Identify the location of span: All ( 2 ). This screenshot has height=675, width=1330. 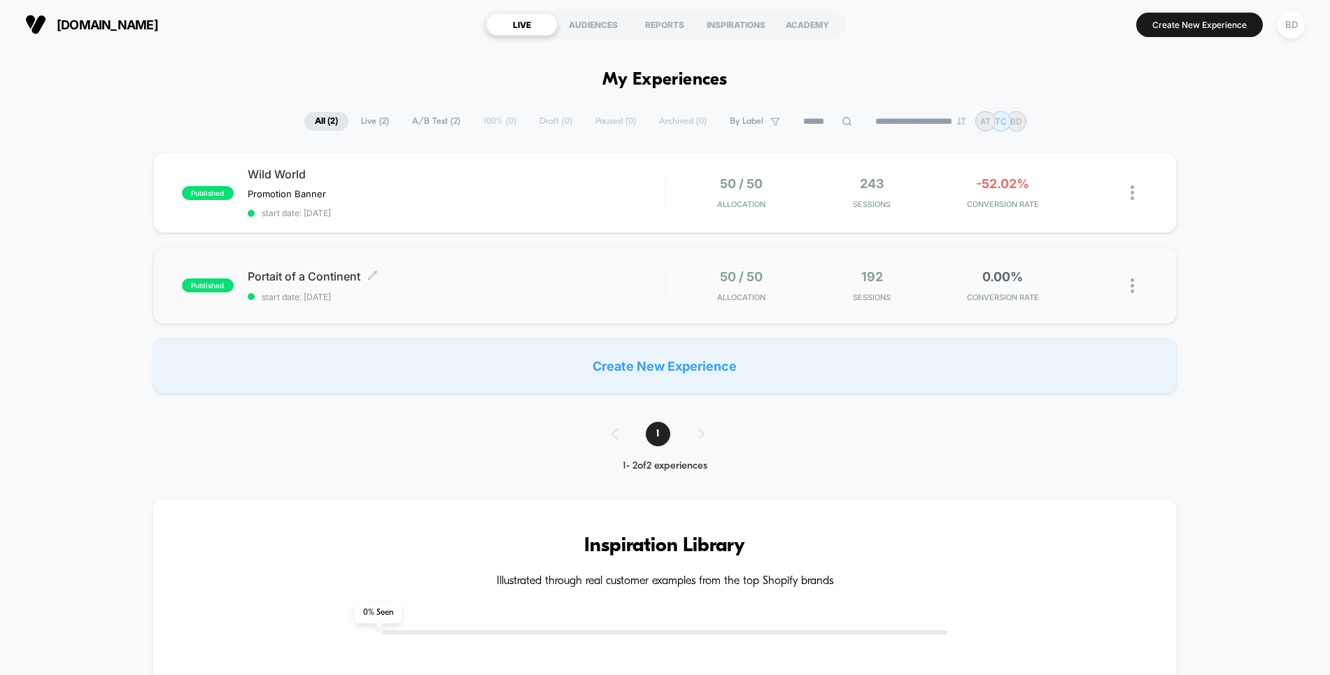
(326, 121).